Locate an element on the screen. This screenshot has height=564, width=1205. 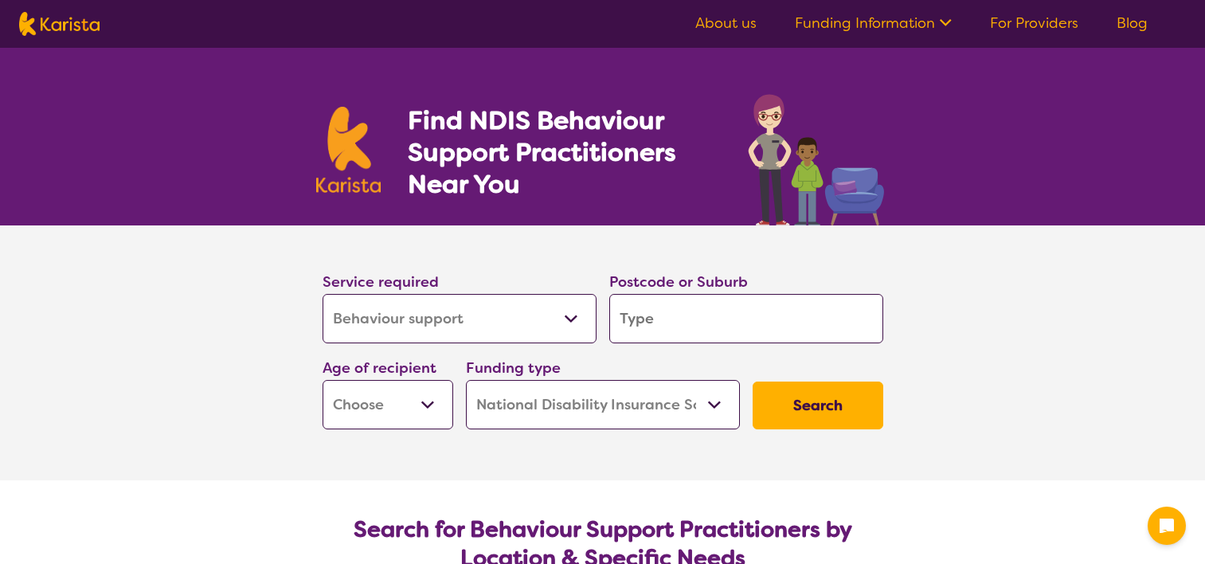
label: Service required is located at coordinates (381, 282).